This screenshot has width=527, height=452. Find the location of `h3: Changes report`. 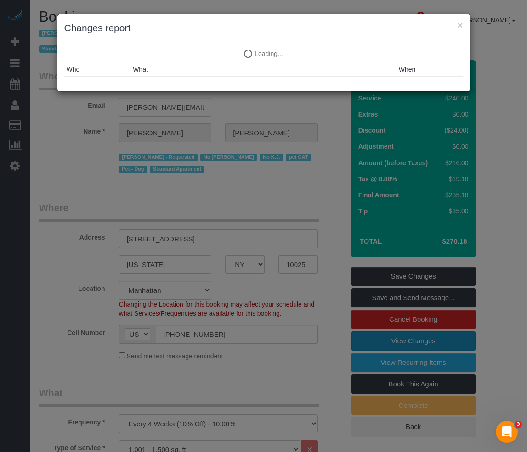

h3: Changes report is located at coordinates (264, 28).